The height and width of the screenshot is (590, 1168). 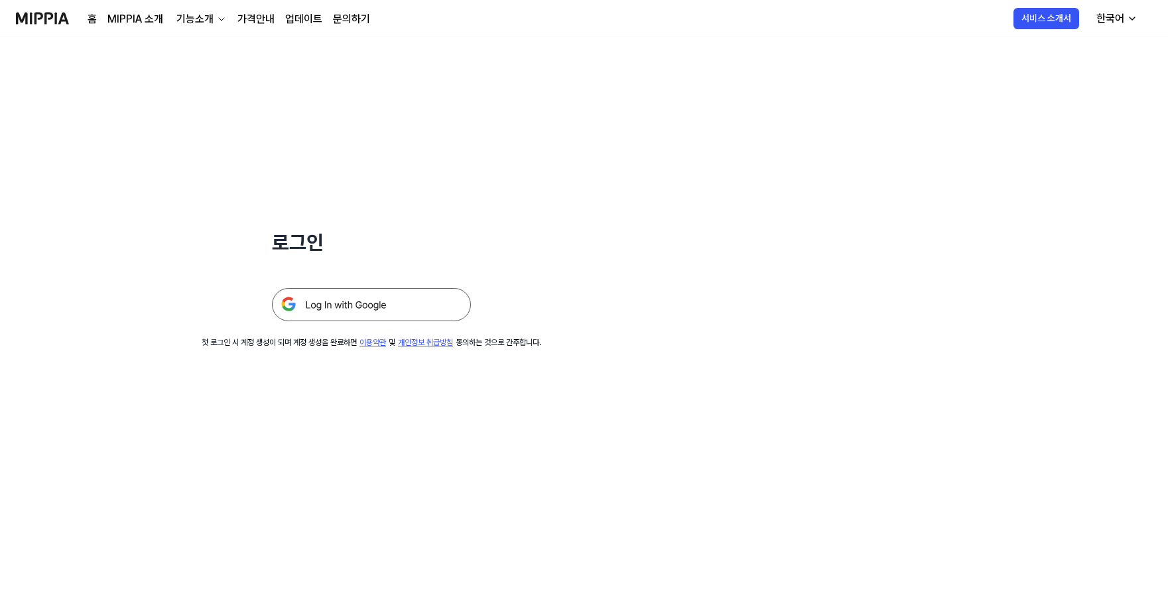 I want to click on button: 기능소개, so click(x=200, y=19).